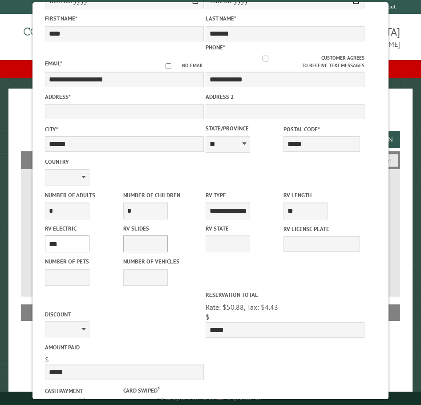 This screenshot has width=421, height=405. What do you see at coordinates (322, 229) in the screenshot?
I see `label: RV License Plate` at bounding box center [322, 229].